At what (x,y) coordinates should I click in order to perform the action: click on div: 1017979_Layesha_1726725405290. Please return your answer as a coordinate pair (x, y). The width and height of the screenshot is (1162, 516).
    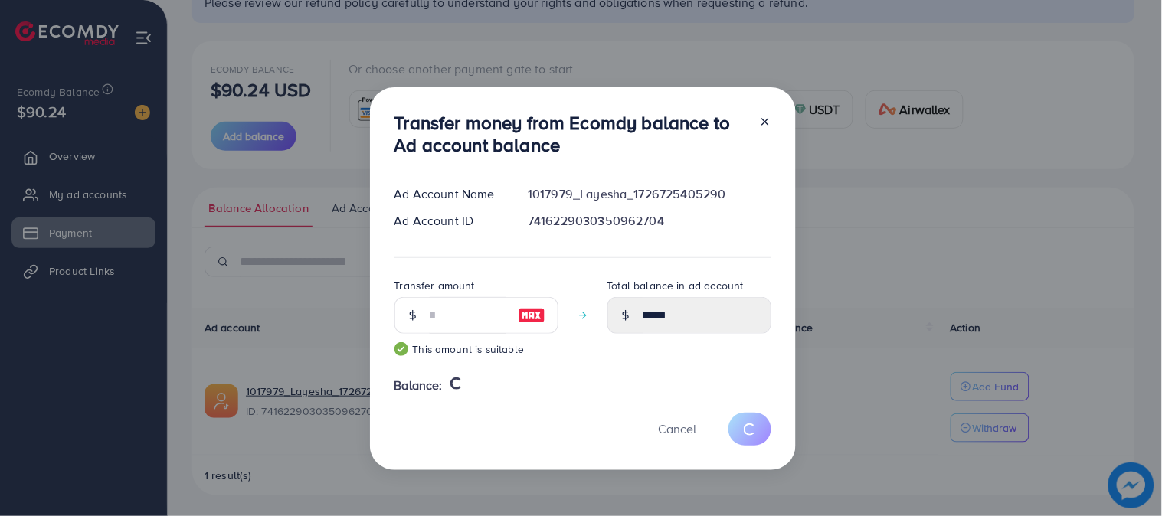
    Looking at the image, I should click on (649, 194).